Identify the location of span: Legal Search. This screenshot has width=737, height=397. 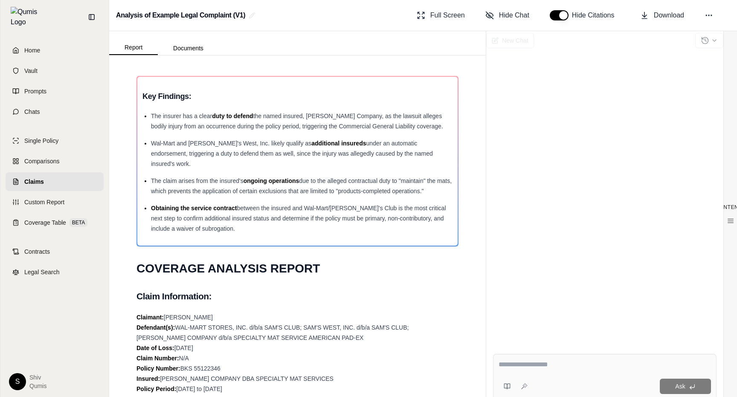
(42, 272).